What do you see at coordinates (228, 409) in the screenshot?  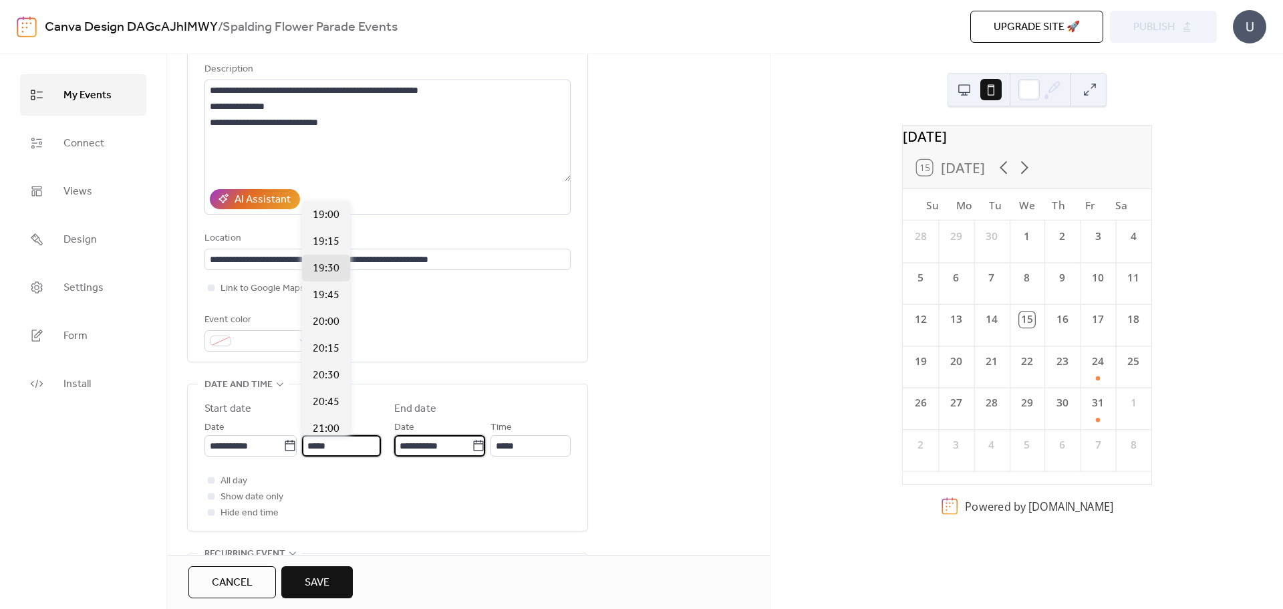 I see `div: Start date` at bounding box center [228, 409].